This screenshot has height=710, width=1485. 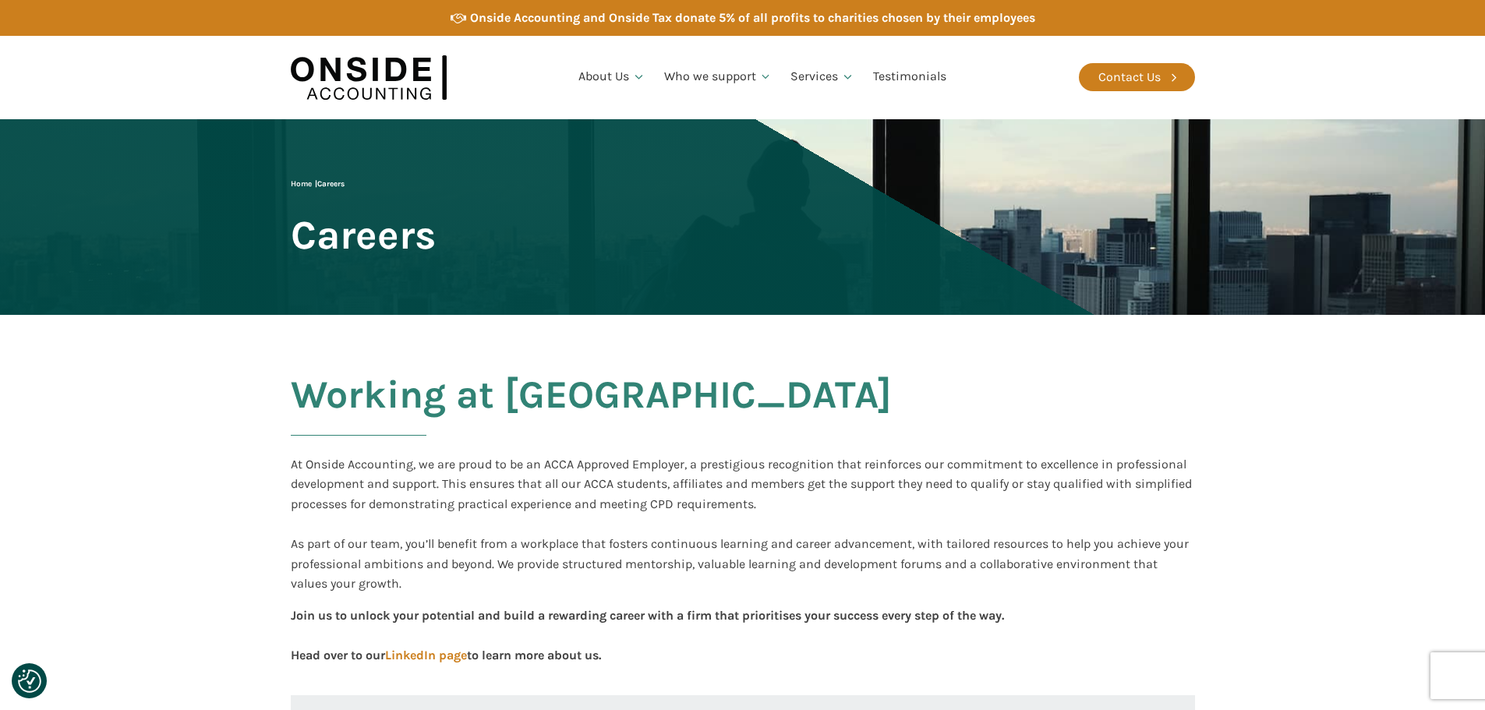 What do you see at coordinates (426, 655) in the screenshot?
I see `a: LinkedIn page` at bounding box center [426, 655].